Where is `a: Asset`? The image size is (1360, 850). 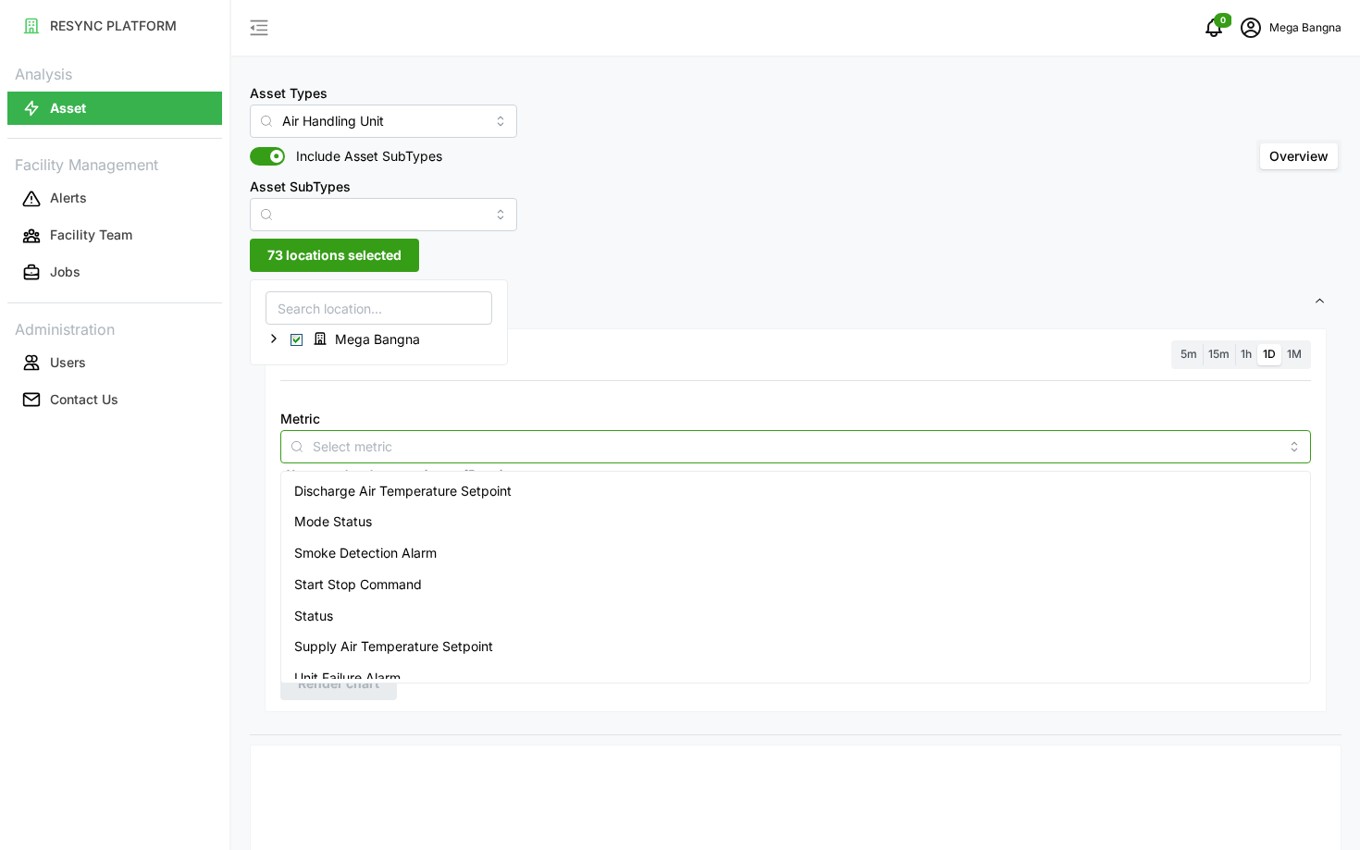 a: Asset is located at coordinates (115, 108).